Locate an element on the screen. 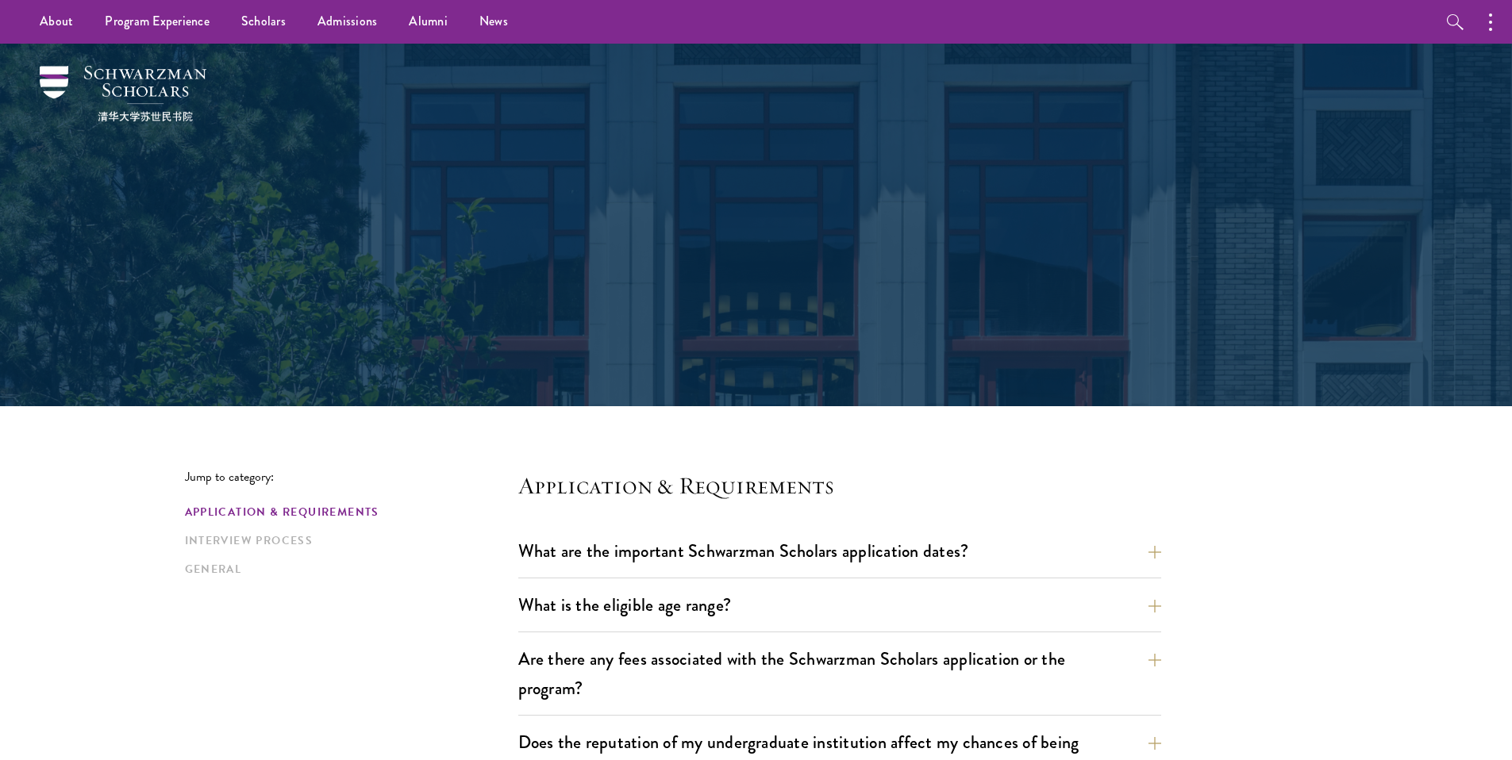 This screenshot has height=760, width=1512. button: Are there any fees associated with the Schwarzman Scholars application or the program? is located at coordinates (840, 674).